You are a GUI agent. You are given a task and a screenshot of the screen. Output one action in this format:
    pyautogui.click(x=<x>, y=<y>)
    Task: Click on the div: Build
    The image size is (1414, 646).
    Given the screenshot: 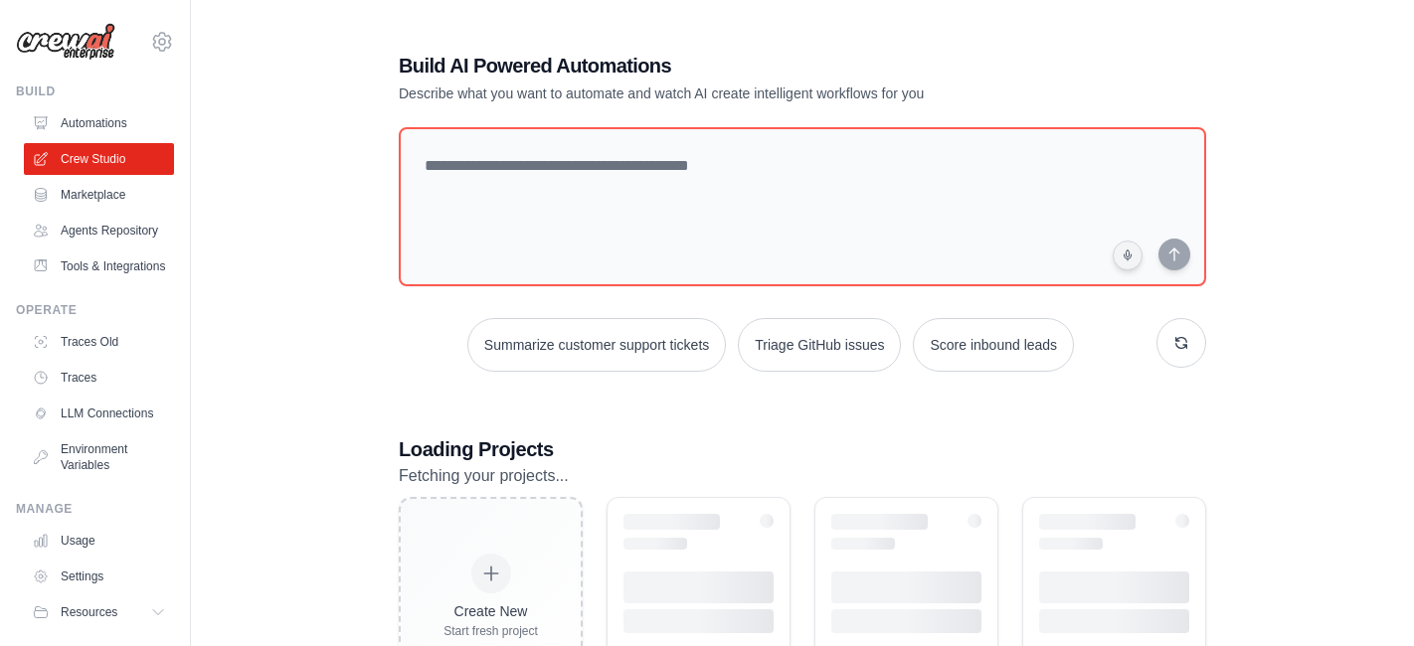 What is the action you would take?
    pyautogui.click(x=94, y=91)
    